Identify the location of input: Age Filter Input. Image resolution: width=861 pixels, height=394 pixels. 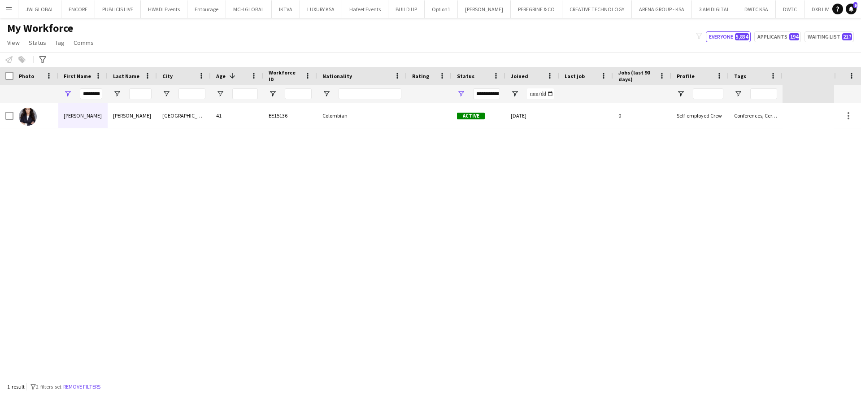
(245, 94).